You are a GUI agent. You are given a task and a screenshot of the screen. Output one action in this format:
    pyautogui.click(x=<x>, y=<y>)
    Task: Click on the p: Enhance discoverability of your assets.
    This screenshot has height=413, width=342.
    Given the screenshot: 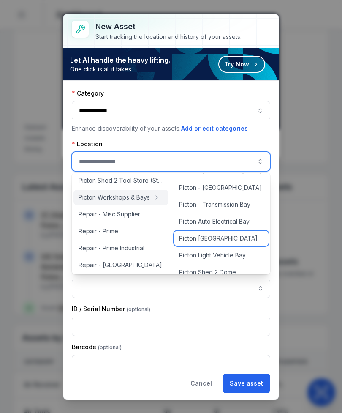 What is the action you would take?
    pyautogui.click(x=171, y=128)
    